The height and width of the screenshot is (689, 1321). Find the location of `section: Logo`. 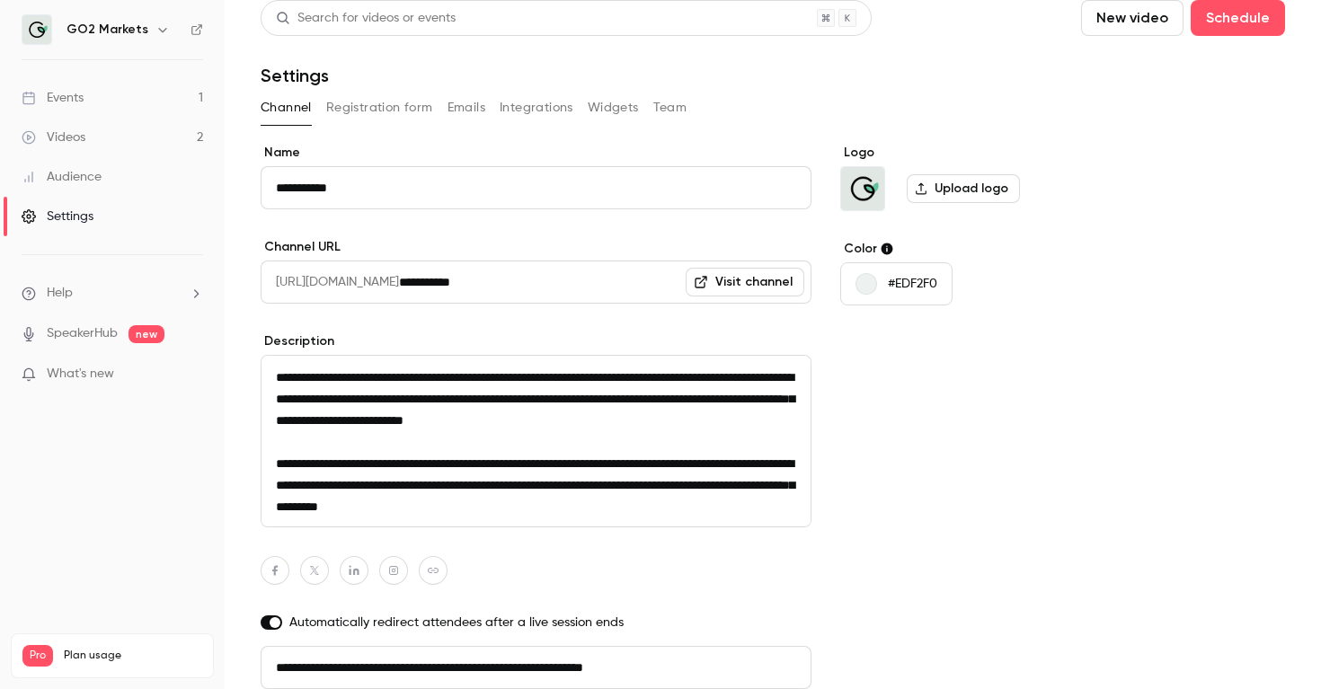

section: Logo is located at coordinates (978, 177).